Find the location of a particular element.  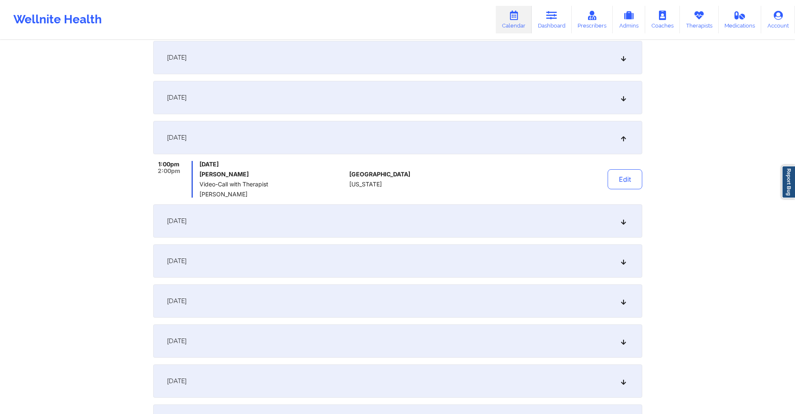

span: 2:00pm is located at coordinates (169, 171).